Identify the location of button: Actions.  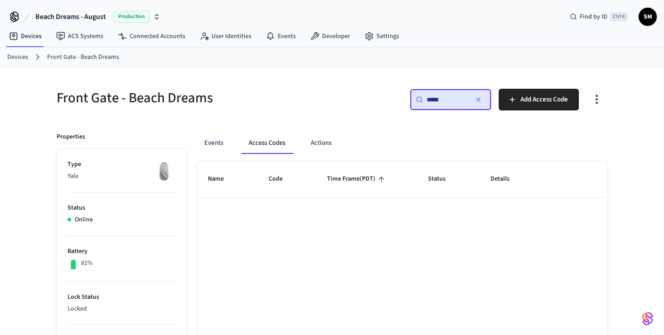
(321, 143).